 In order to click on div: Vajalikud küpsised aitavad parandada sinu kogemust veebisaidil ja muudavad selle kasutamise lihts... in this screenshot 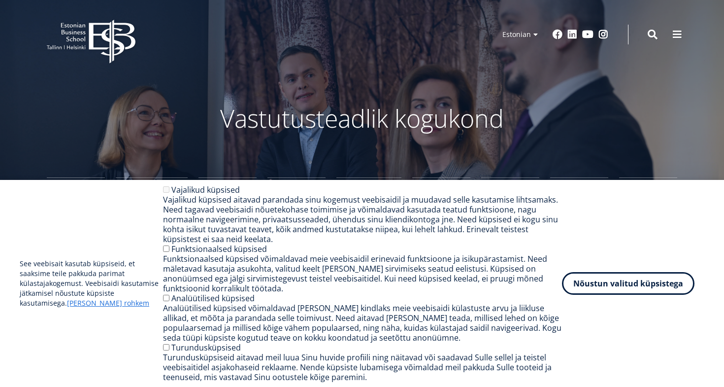, I will do `click(363, 219)`.